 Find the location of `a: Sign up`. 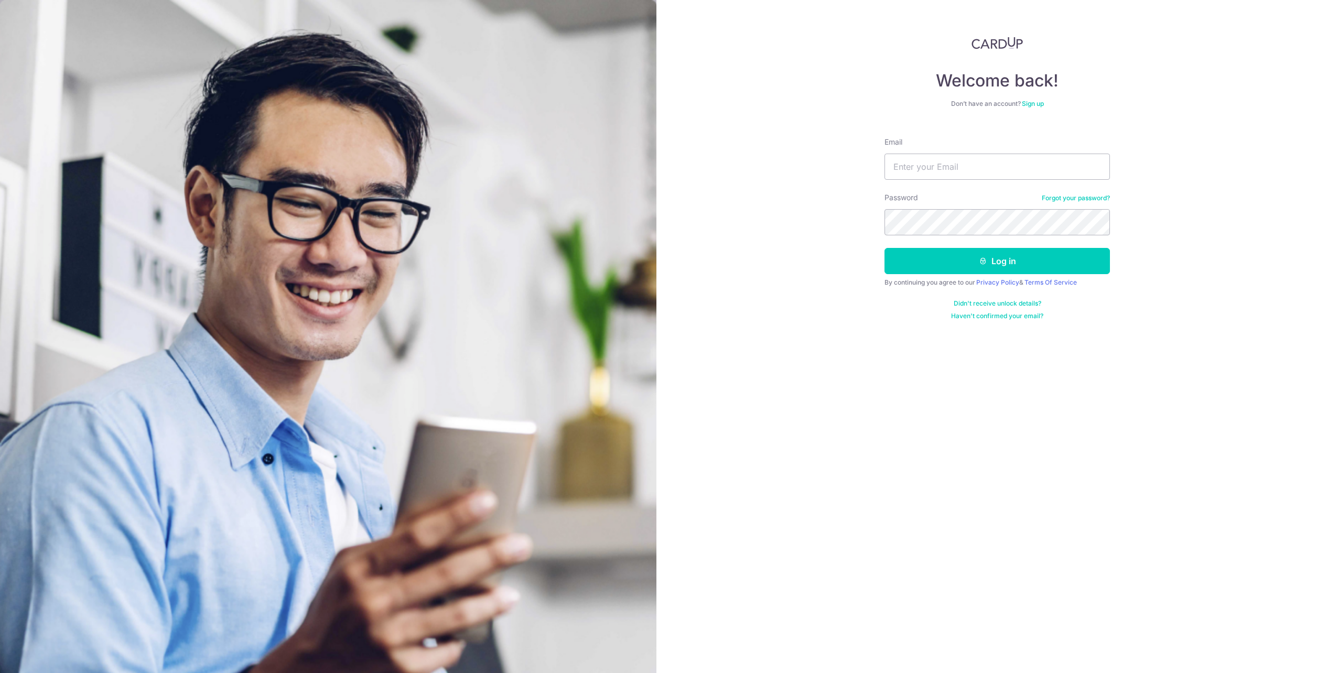

a: Sign up is located at coordinates (1033, 103).